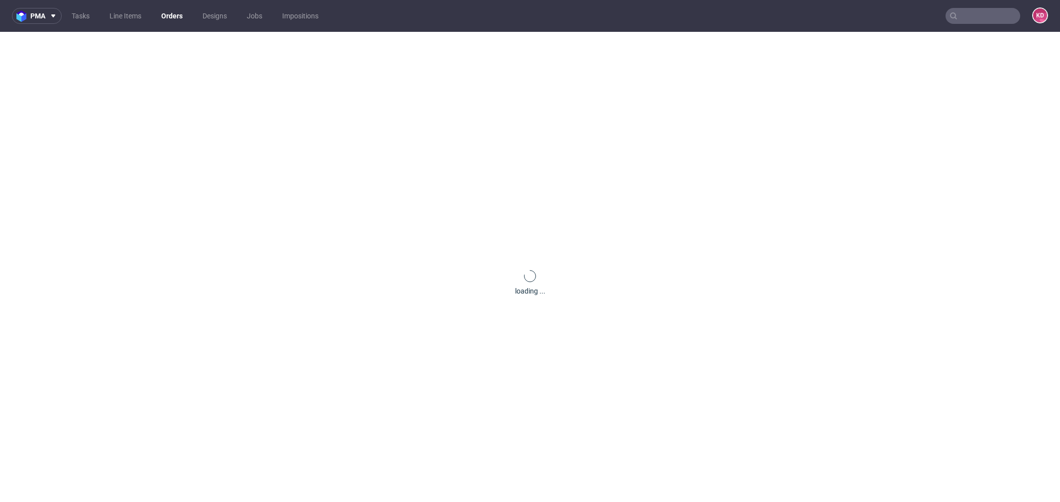  Describe the element at coordinates (23, 16) in the screenshot. I see `img: logo` at that location.